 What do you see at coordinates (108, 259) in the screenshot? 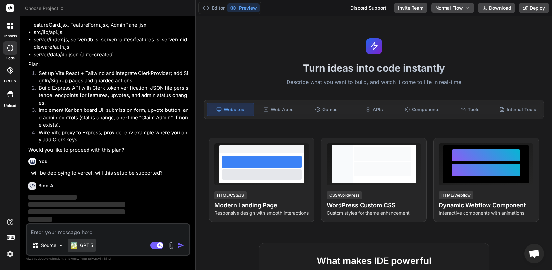
I see `p: Always double-check its answers. Your in Bind` at bounding box center [108, 259].